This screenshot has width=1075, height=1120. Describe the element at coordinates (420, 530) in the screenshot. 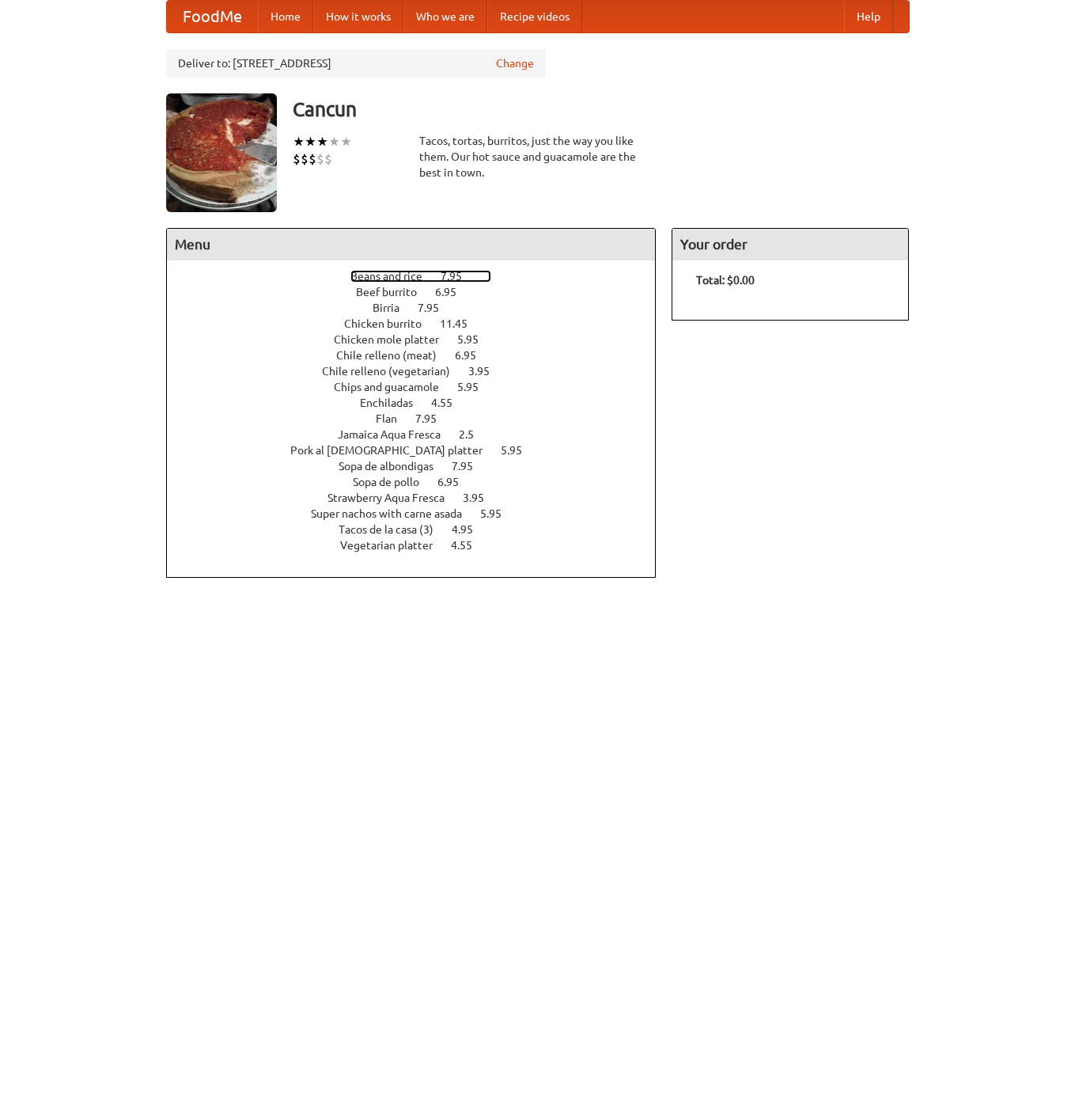

I see `a: Tacos de la casa (3) 4.95` at that location.